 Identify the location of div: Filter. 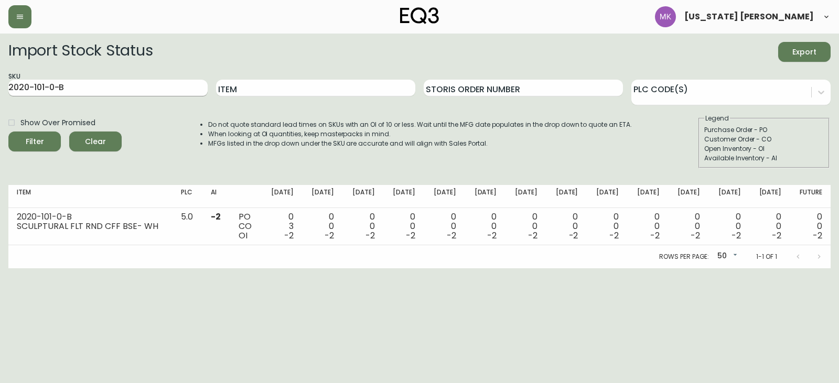
(35, 142).